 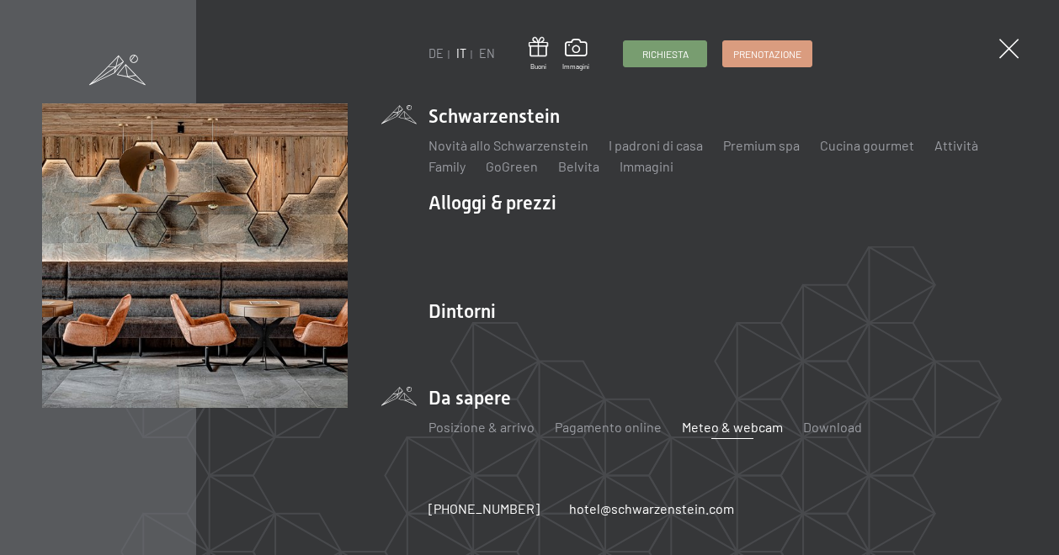 What do you see at coordinates (578, 166) in the screenshot?
I see `a: Belvita` at bounding box center [578, 166].